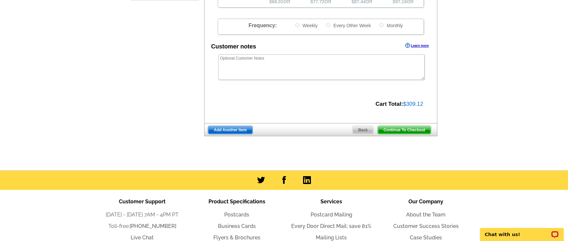 This screenshot has height=241, width=568. What do you see at coordinates (331, 202) in the screenshot?
I see `span: Services` at bounding box center [331, 202].